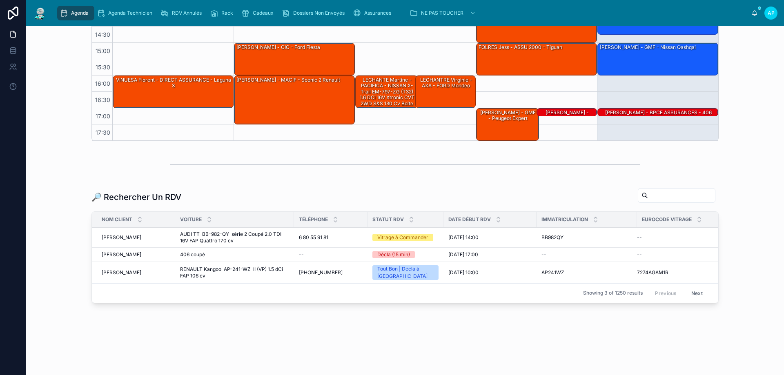 Image resolution: width=784 pixels, height=375 pixels. Describe the element at coordinates (103, 116) in the screenshot. I see `span: 17:00` at that location.